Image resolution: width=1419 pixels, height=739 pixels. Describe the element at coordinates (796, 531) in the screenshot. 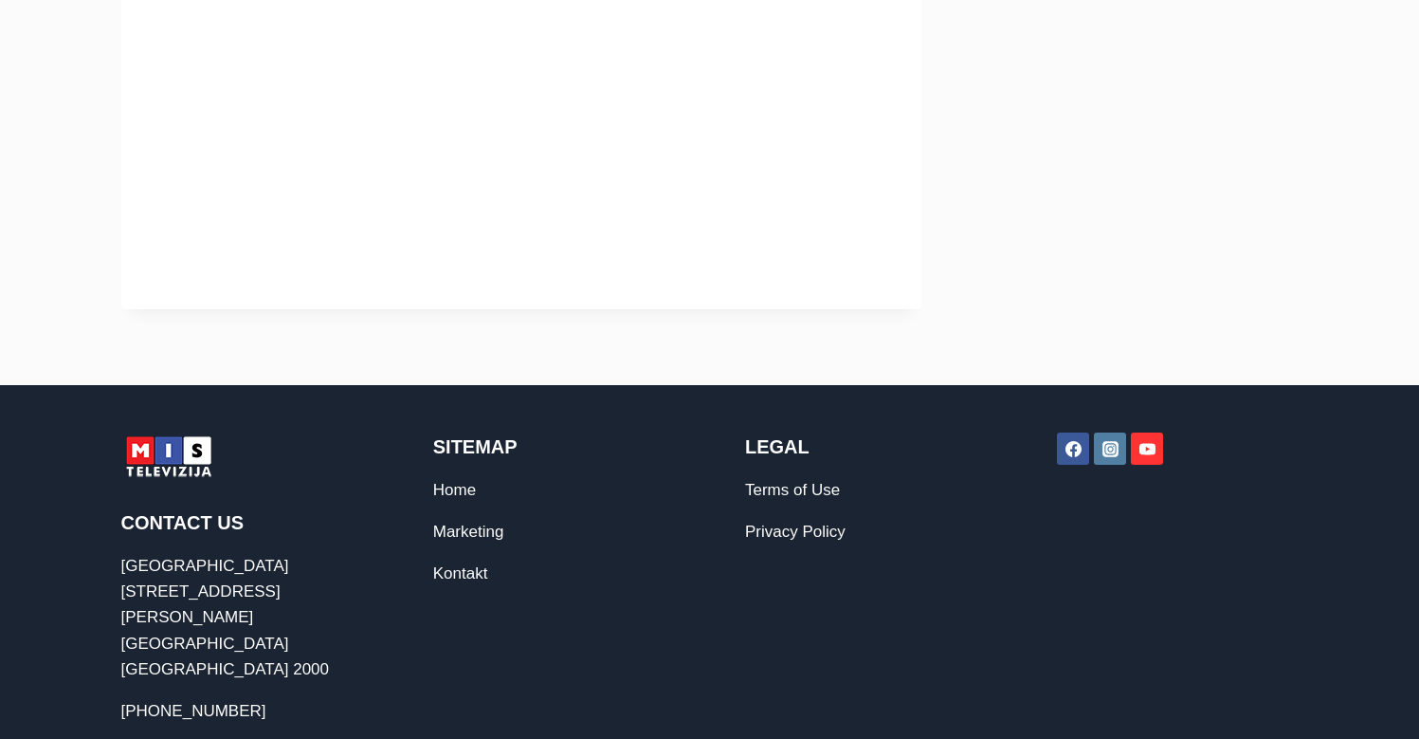

I see `a: Privacy Policy` at that location.